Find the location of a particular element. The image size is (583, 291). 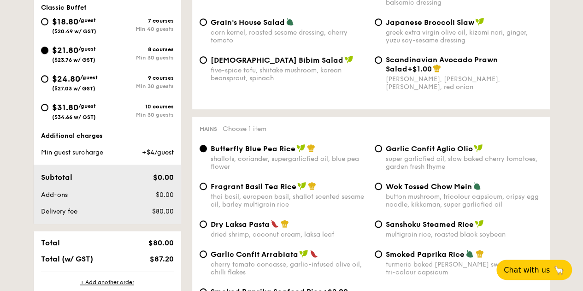

span: Classic Buffet is located at coordinates (64, 7).